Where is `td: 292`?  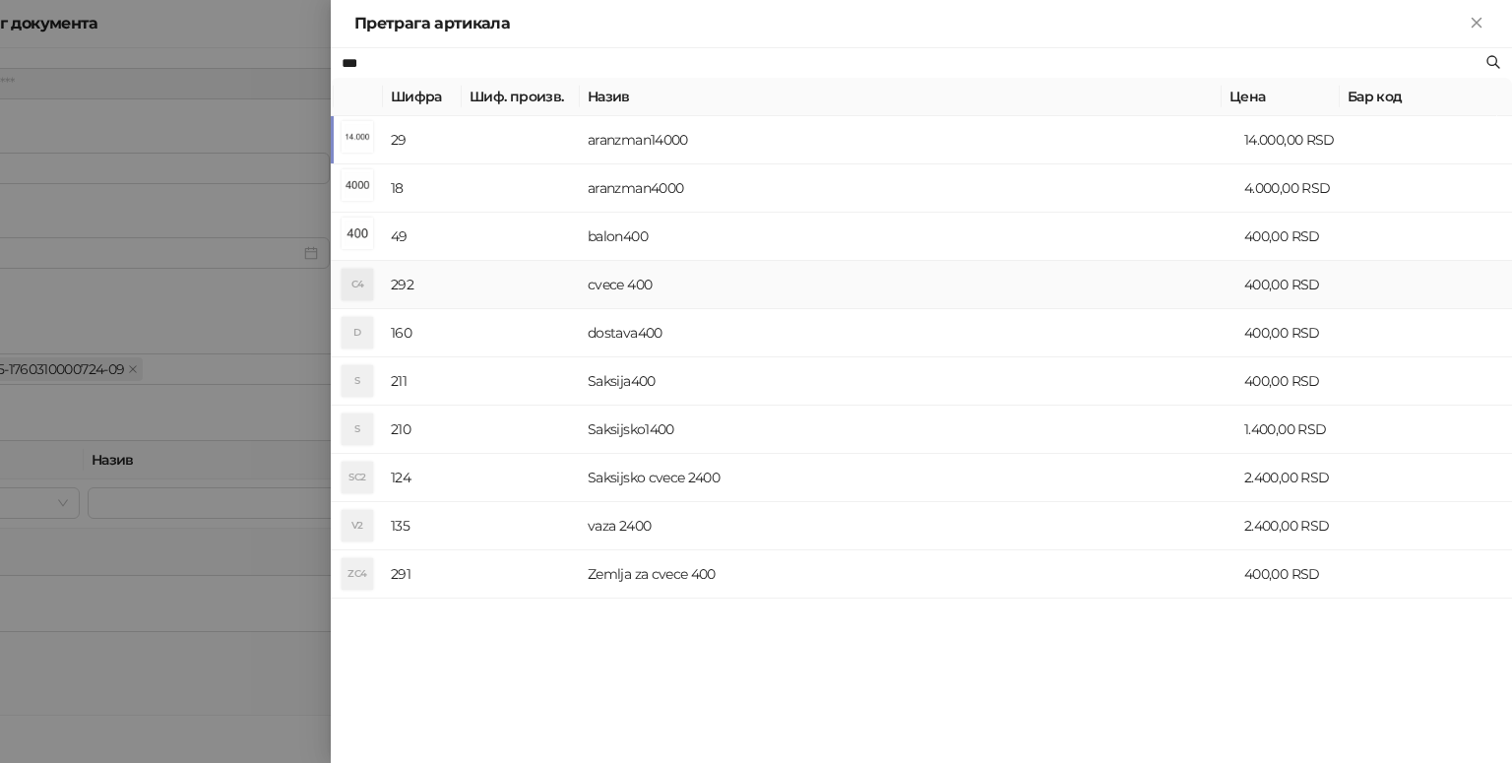 td: 292 is located at coordinates (422, 284).